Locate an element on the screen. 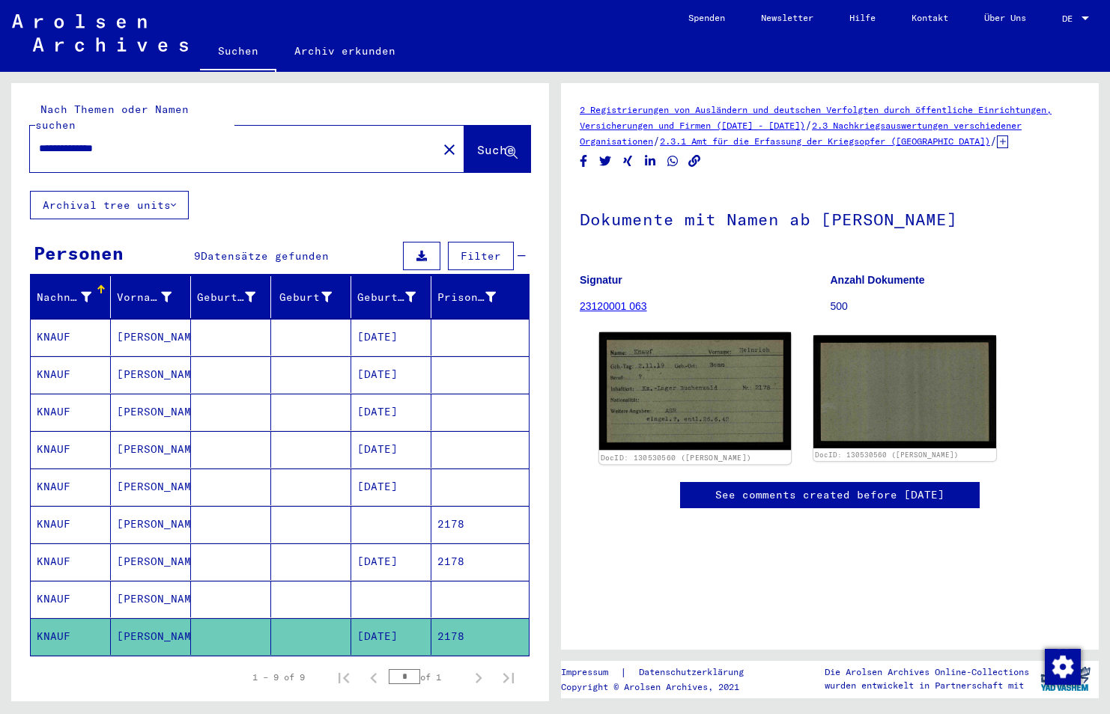 The image size is (1110, 714). mat-header-cell: Geburtsname is located at coordinates (231, 297).